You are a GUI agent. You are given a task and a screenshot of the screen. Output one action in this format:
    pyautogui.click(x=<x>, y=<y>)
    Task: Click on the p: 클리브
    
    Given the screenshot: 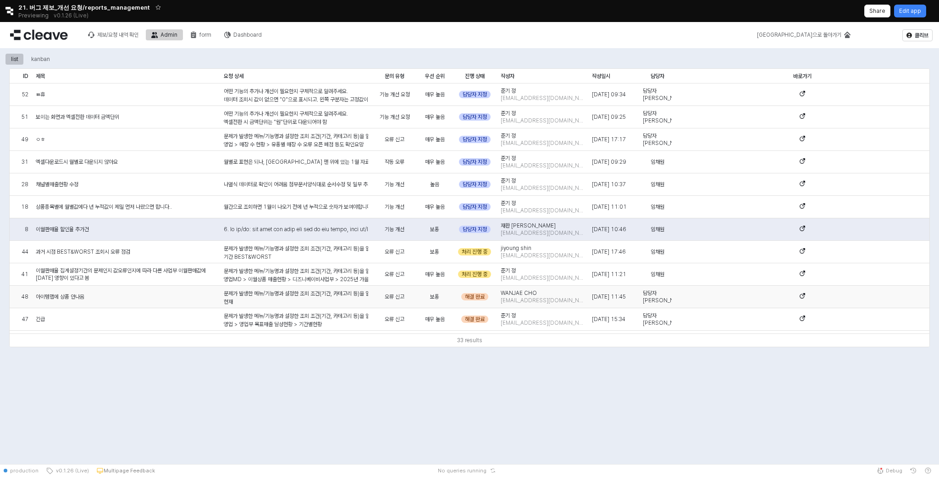 What is the action you would take?
    pyautogui.click(x=922, y=35)
    